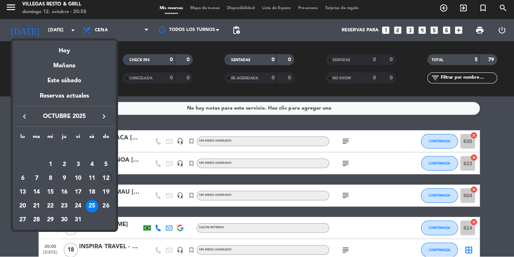 Image resolution: width=514 pixels, height=257 pixels. I want to click on td: 9 de octubre de 2025, so click(64, 180).